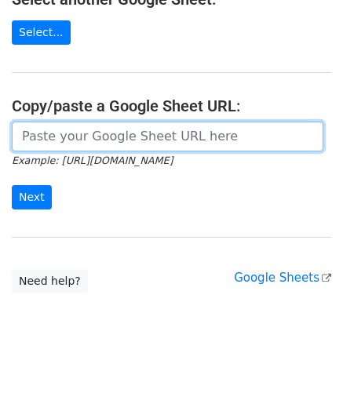 Image resolution: width=343 pixels, height=415 pixels. What do you see at coordinates (282, 278) in the screenshot?
I see `a: Google Sheets` at bounding box center [282, 278].